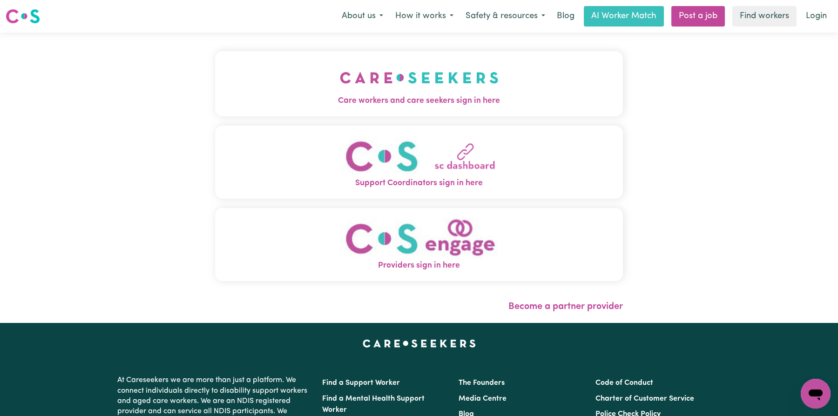 This screenshot has height=416, width=838. What do you see at coordinates (816, 16) in the screenshot?
I see `a: Login` at bounding box center [816, 16].